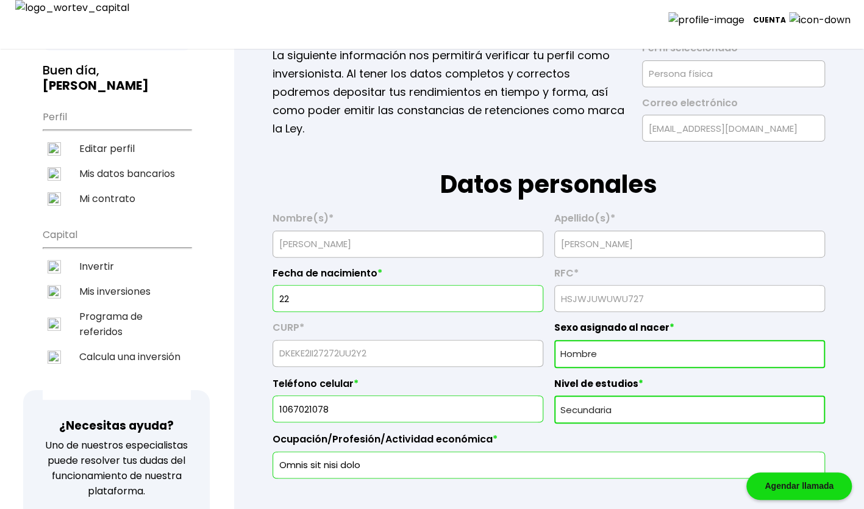 The image size is (864, 509). Describe the element at coordinates (116, 324) in the screenshot. I see `a: Programa de referidos` at that location.